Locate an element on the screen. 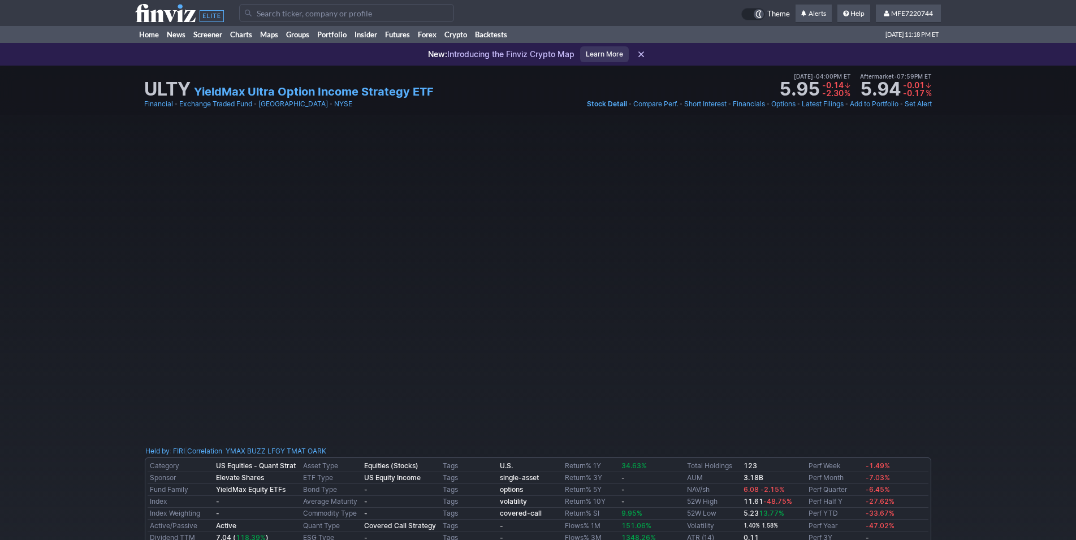 The height and width of the screenshot is (540, 1076). span: New: is located at coordinates (438, 54).